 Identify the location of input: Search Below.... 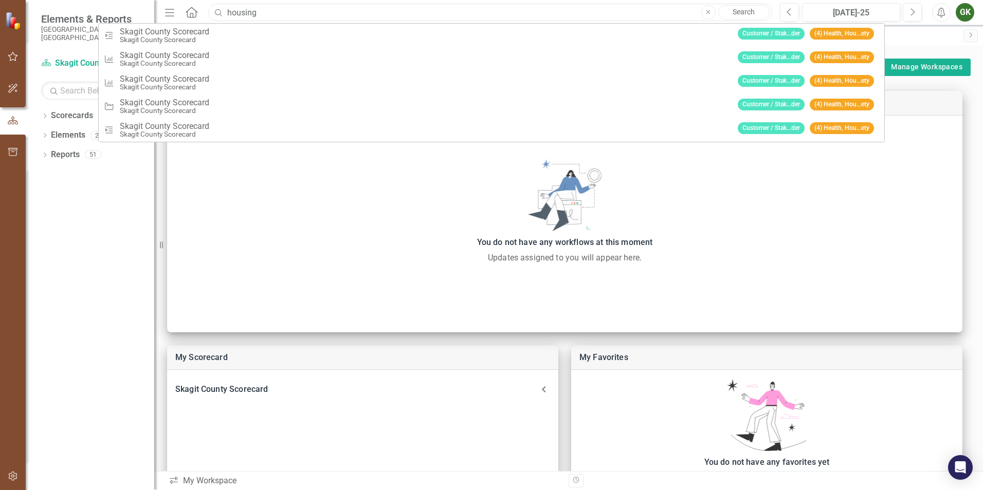
(93, 90).